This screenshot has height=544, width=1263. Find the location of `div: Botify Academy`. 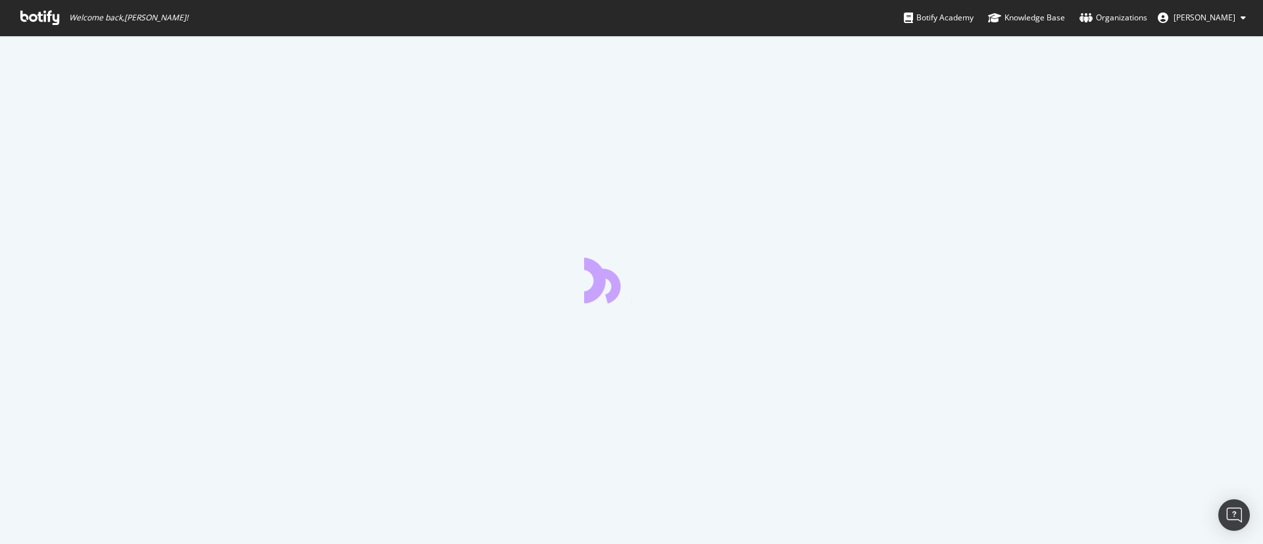

div: Botify Academy is located at coordinates (939, 18).